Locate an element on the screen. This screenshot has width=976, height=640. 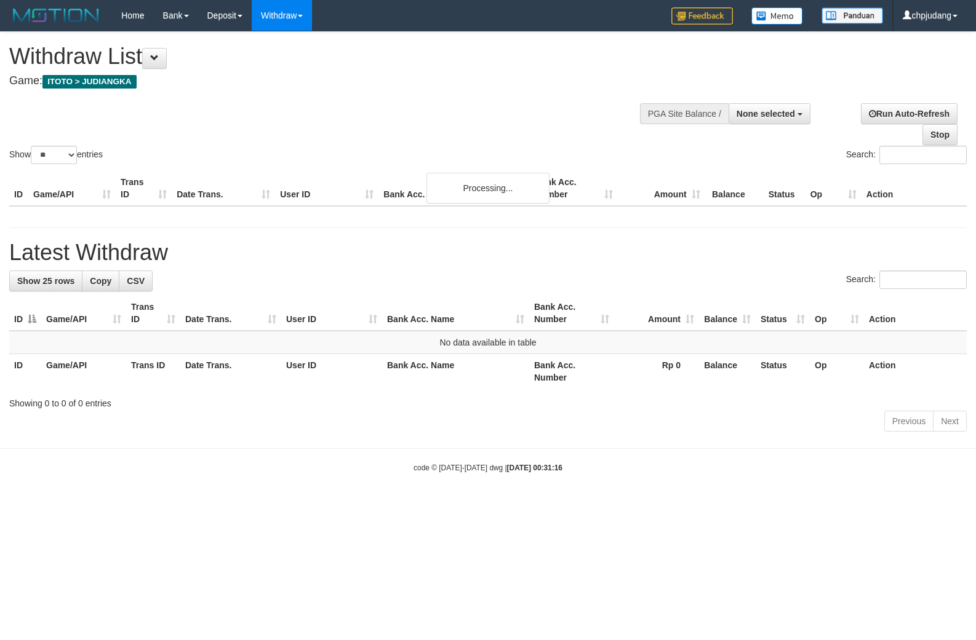
th: ID: activate to sort column descending is located at coordinates (25, 313).